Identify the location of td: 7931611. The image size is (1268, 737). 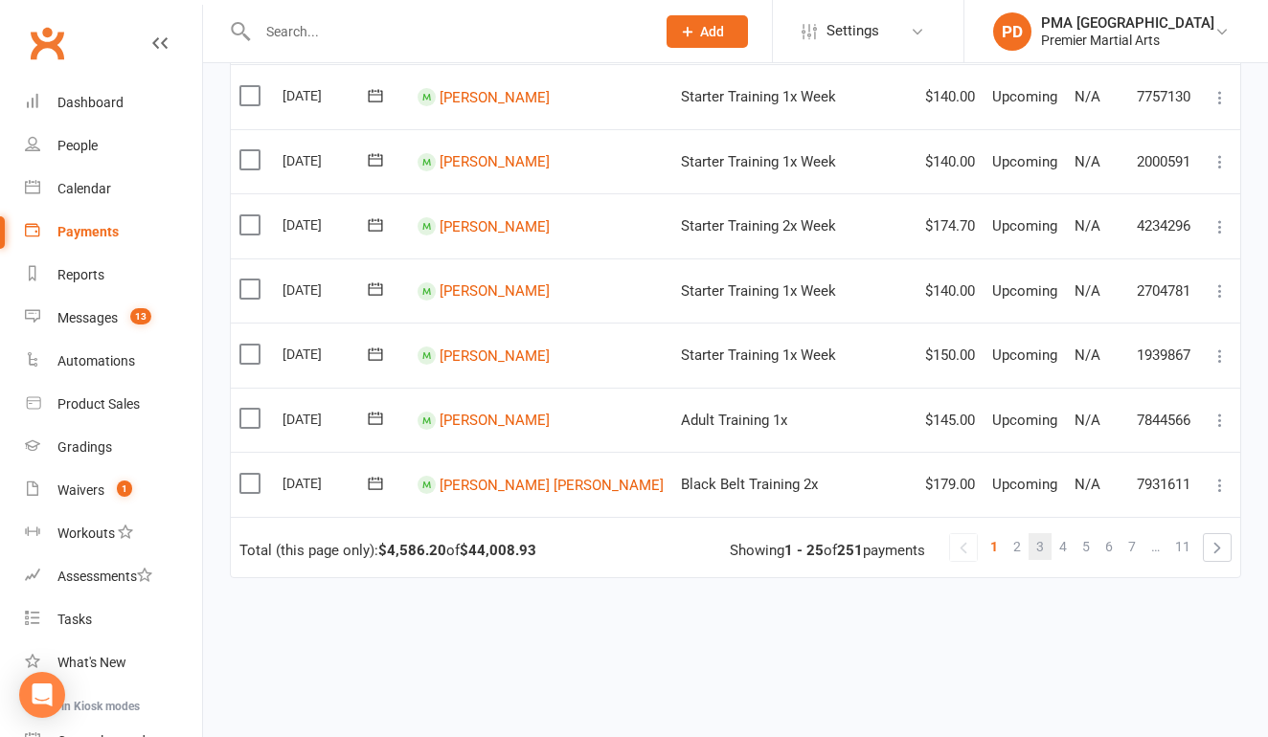
(1163, 484).